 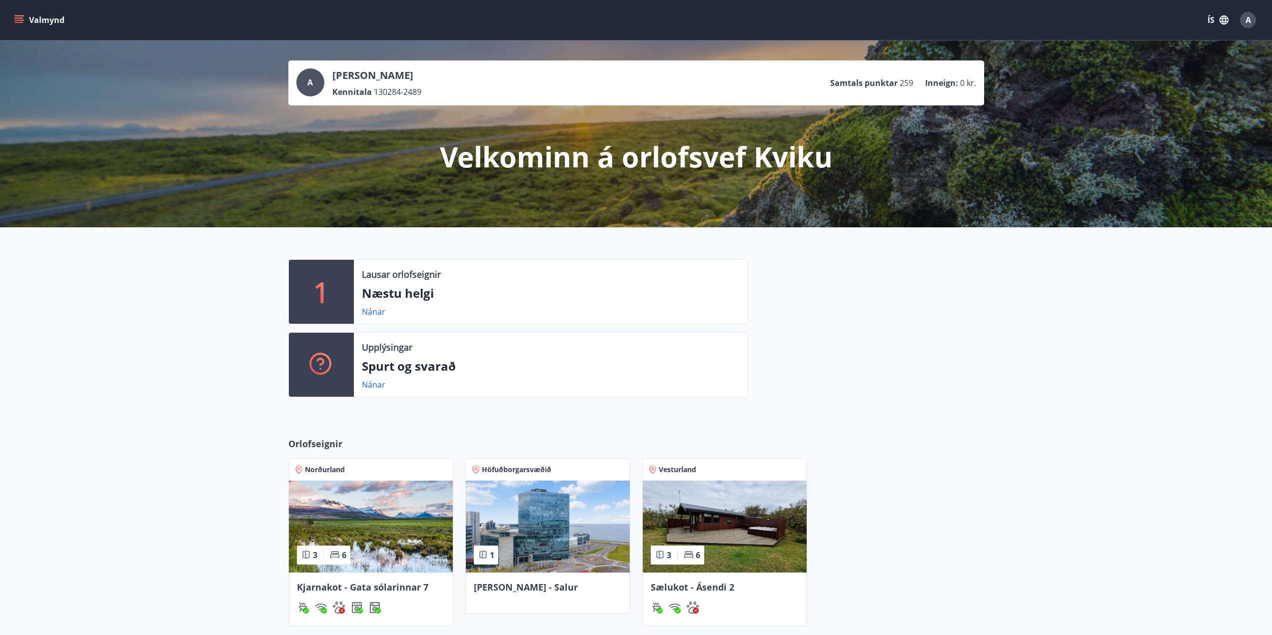 I want to click on p: Upplýsingar, so click(x=387, y=347).